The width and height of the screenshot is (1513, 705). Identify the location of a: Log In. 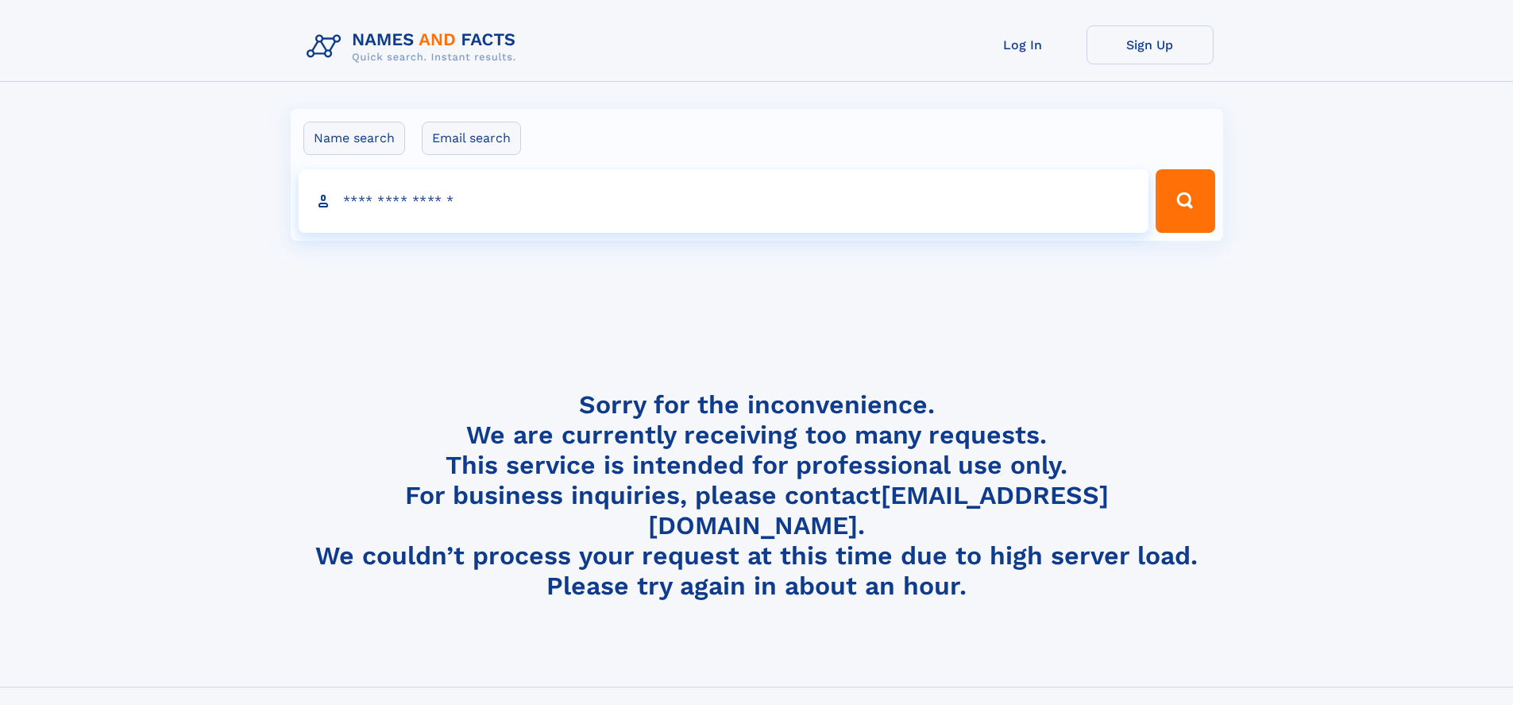
(1023, 44).